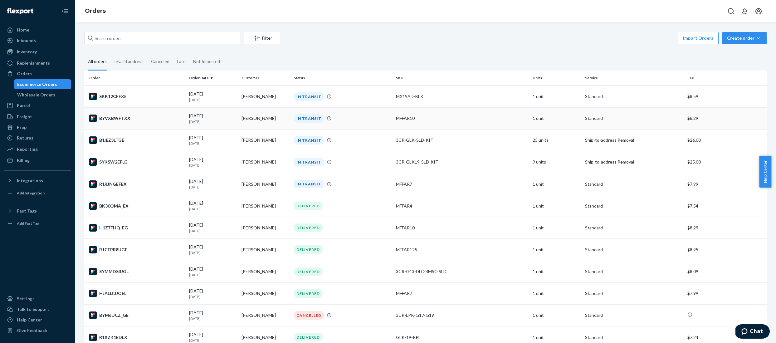 The width and height of the screenshot is (776, 343). What do you see at coordinates (137, 206) in the screenshot?
I see `div: BK30QMA_EX` at bounding box center [137, 206].